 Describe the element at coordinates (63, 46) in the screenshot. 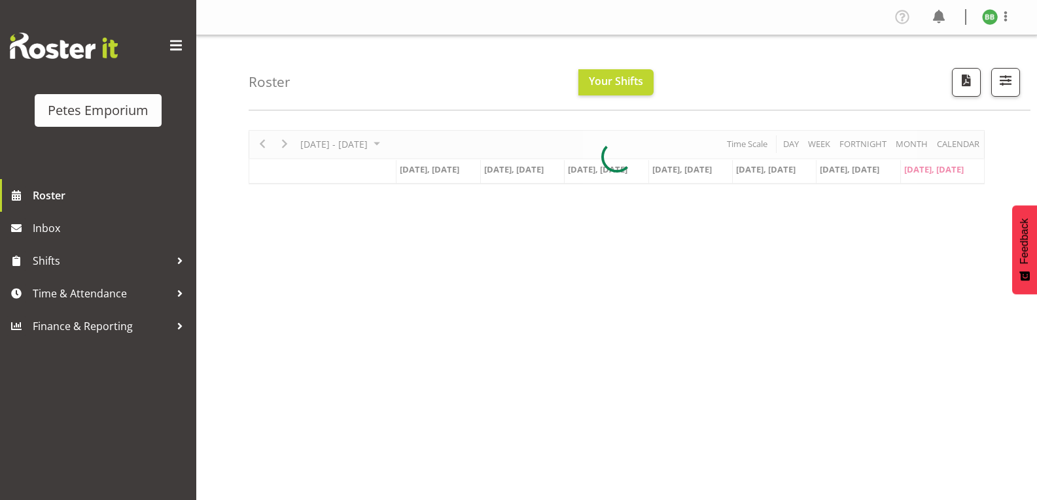

I see `img: Rosterit website logo` at that location.